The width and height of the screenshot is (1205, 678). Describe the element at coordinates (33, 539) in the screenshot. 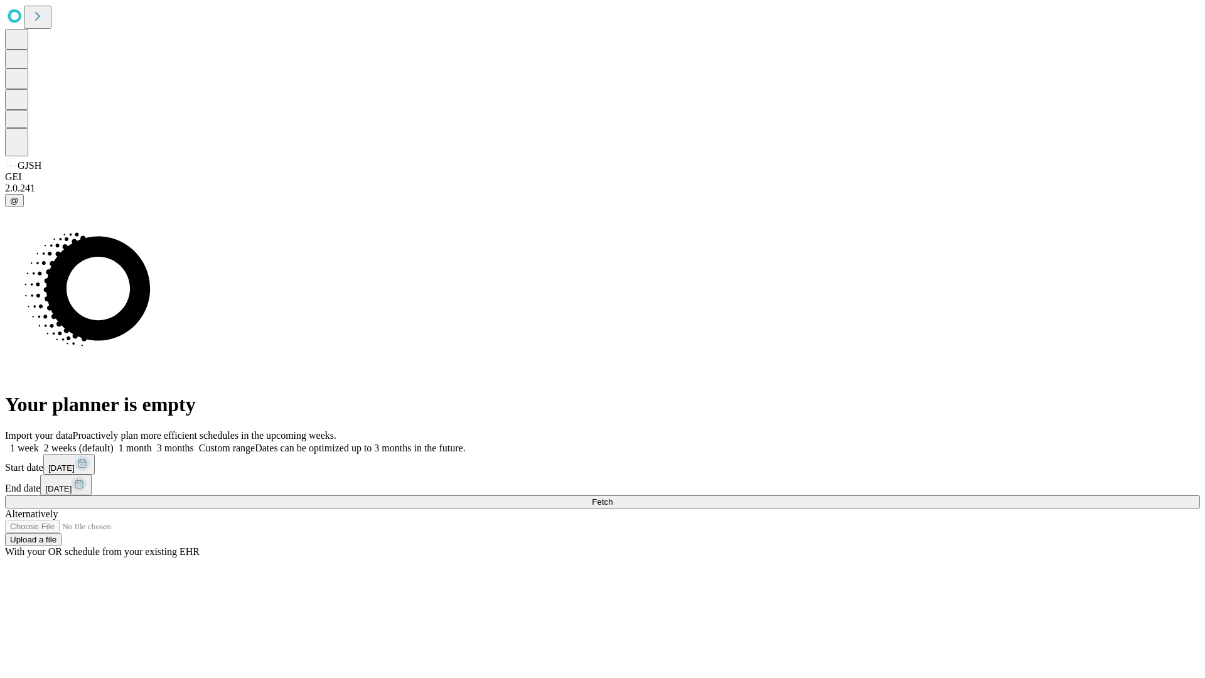

I see `button: Upload a file` at that location.